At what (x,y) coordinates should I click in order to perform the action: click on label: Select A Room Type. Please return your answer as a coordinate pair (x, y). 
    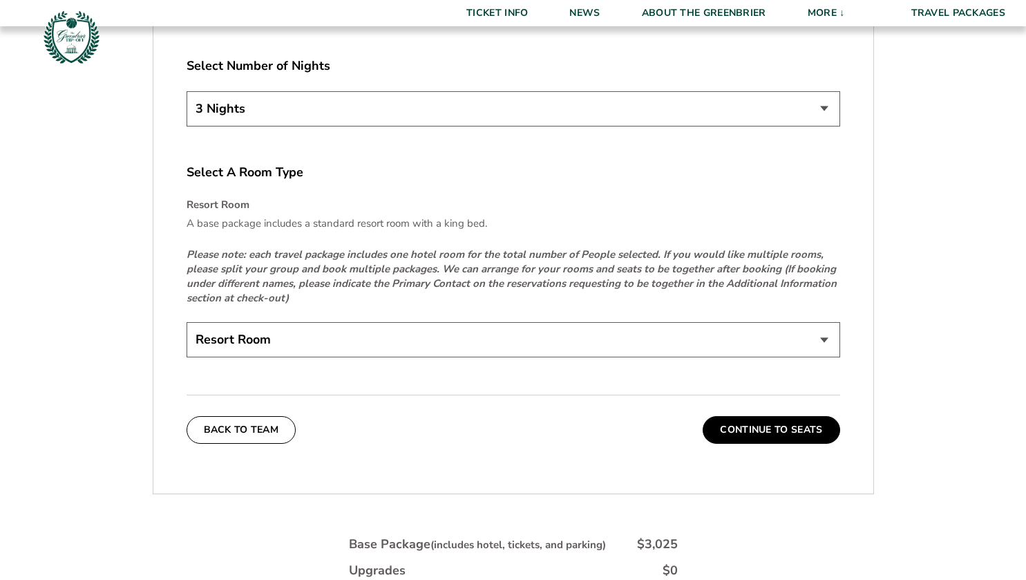
    Looking at the image, I should click on (513, 172).